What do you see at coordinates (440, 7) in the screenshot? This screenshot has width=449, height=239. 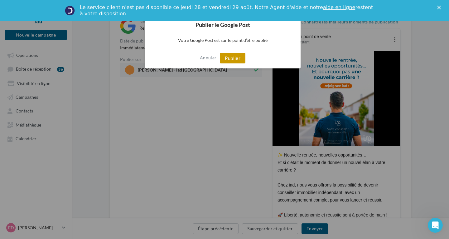 I see `div: Fermer` at bounding box center [440, 7].